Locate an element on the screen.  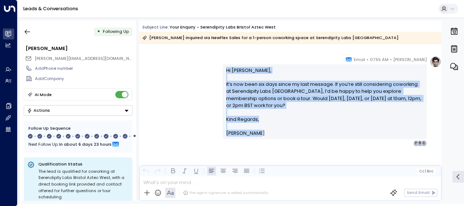
span: In about 6 days 23 hours is located at coordinates (85, 144).